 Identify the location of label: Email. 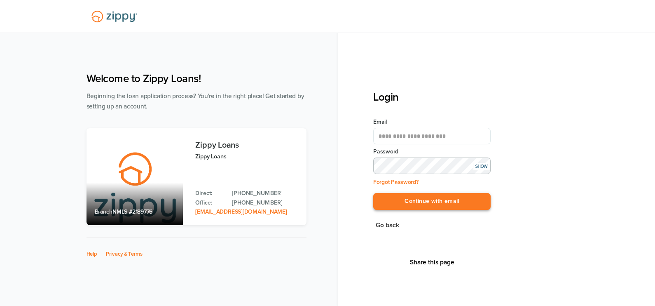
(432, 122).